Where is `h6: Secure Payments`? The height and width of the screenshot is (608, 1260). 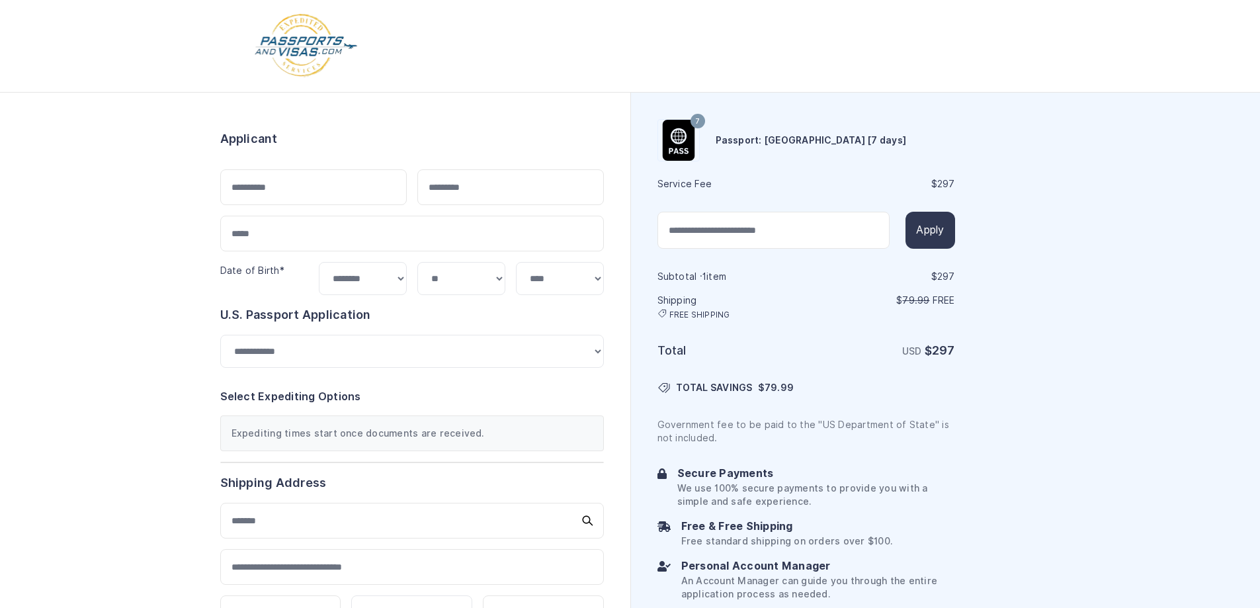 h6: Secure Payments is located at coordinates (816, 474).